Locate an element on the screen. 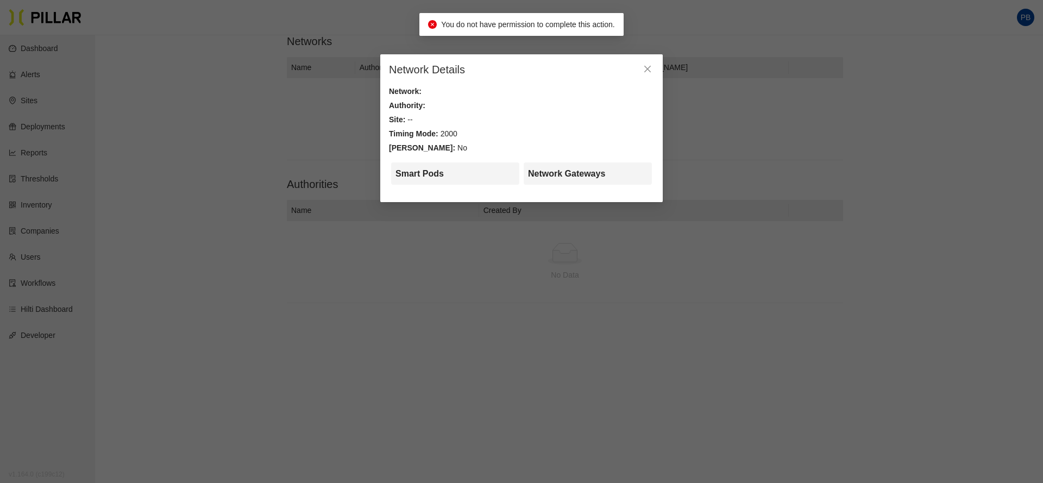  div: 2000 is located at coordinates (521, 134).